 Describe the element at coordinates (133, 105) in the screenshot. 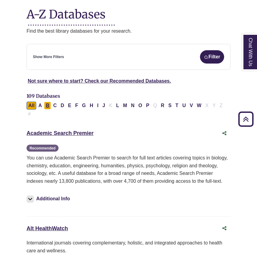

I see `button: Filter Results N` at that location.